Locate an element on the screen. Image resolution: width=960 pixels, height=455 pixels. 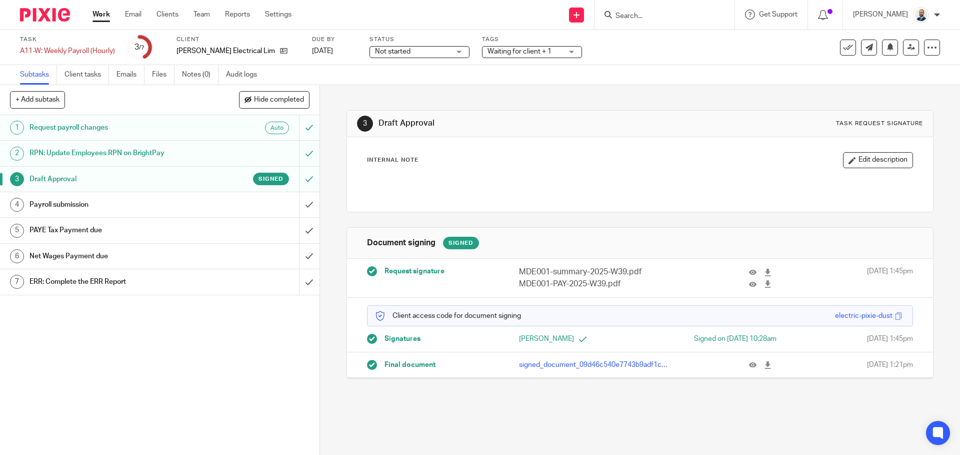
label: Due by is located at coordinates (335, 40).